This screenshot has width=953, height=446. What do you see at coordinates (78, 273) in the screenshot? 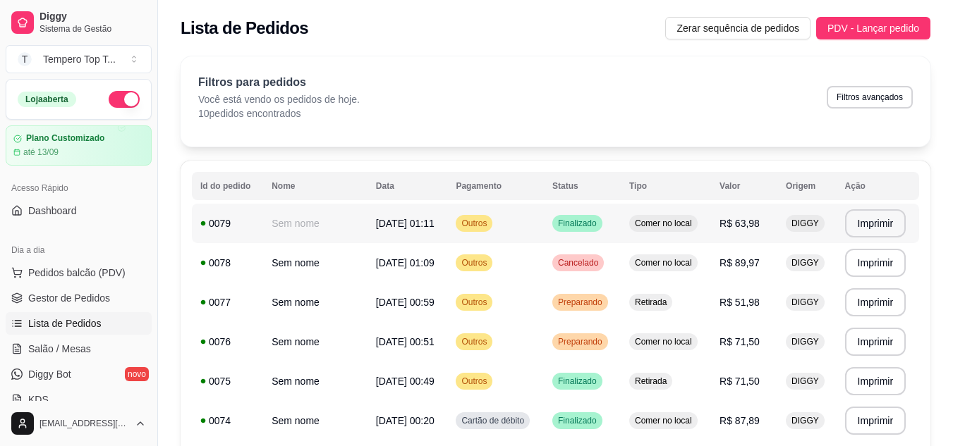
I see `button: Pedidos balcão (PDV)` at bounding box center [78, 273].